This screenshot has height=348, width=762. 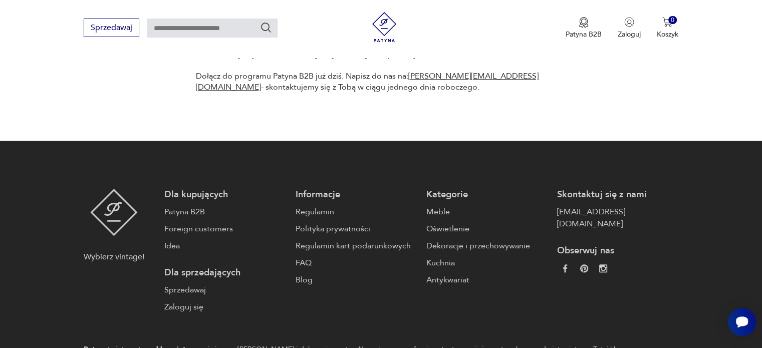 I want to click on a: Patyna B2B, so click(x=224, y=212).